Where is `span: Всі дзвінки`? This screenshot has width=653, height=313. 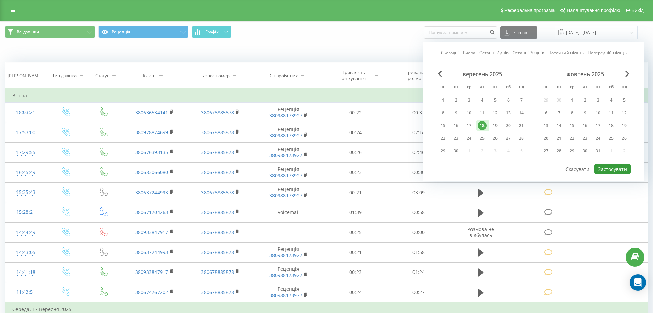
span: Всі дзвінки is located at coordinates (28, 32).